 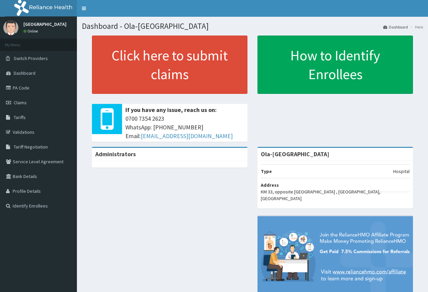 I want to click on p: Hospital, so click(x=402, y=171).